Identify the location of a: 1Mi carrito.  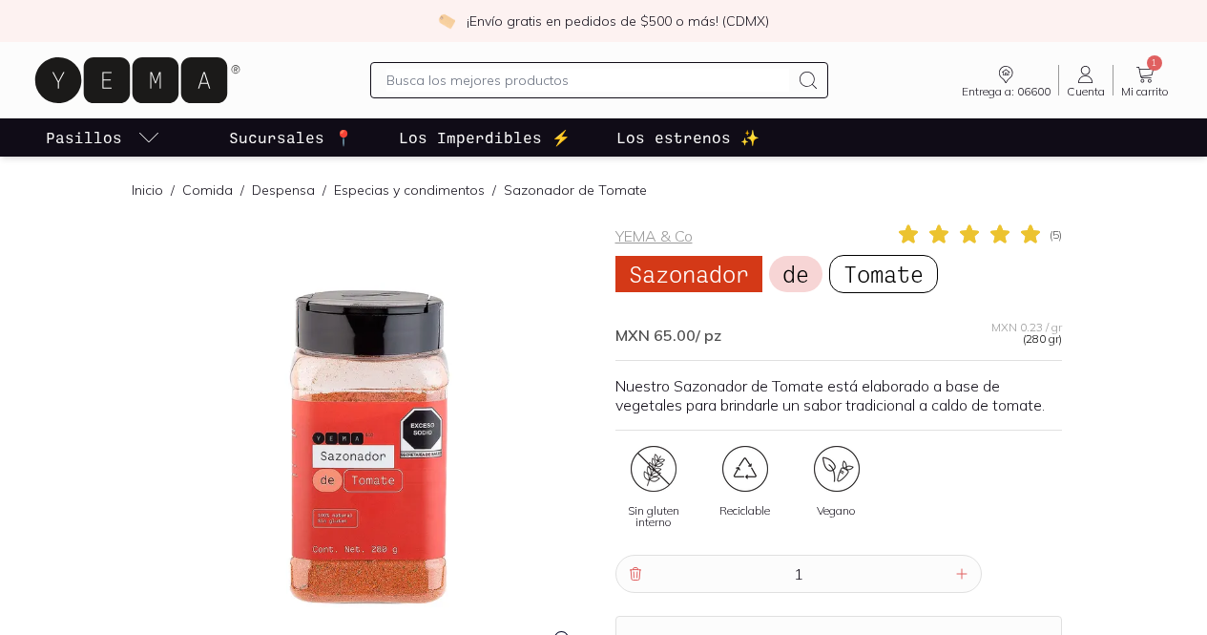
(1145, 80).